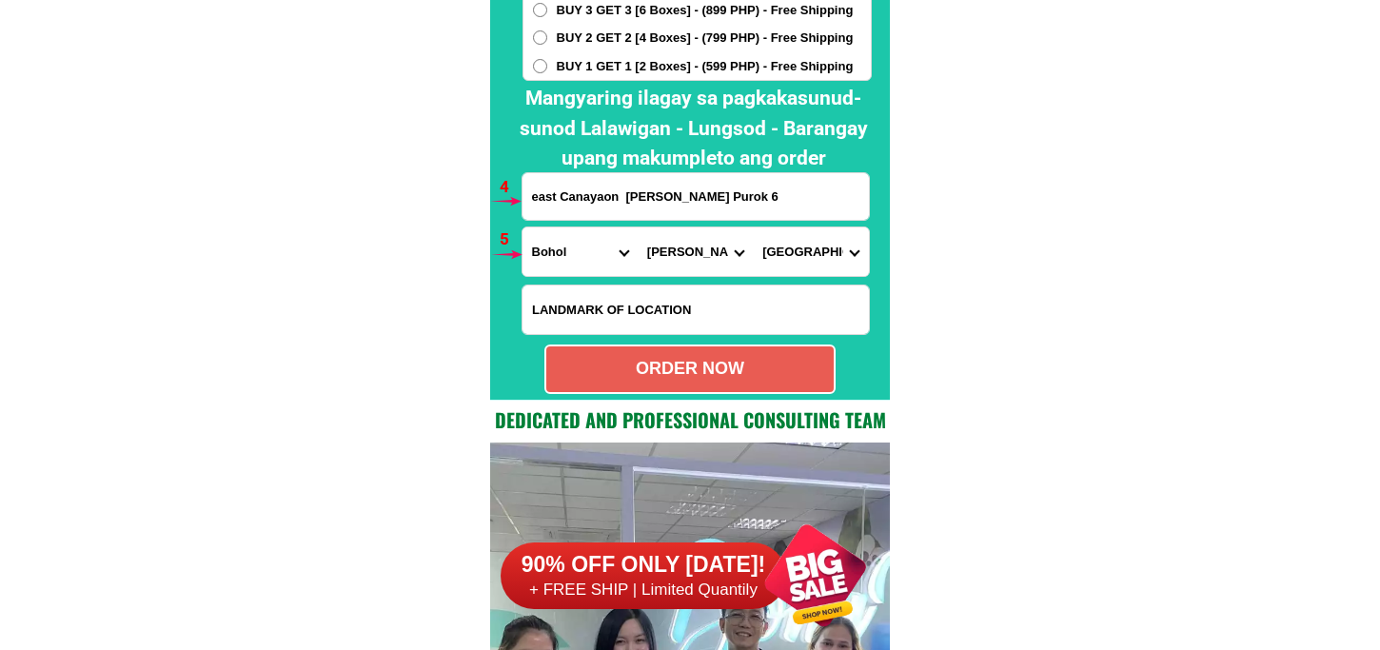  I want to click on h6: 4, so click(510, 188).